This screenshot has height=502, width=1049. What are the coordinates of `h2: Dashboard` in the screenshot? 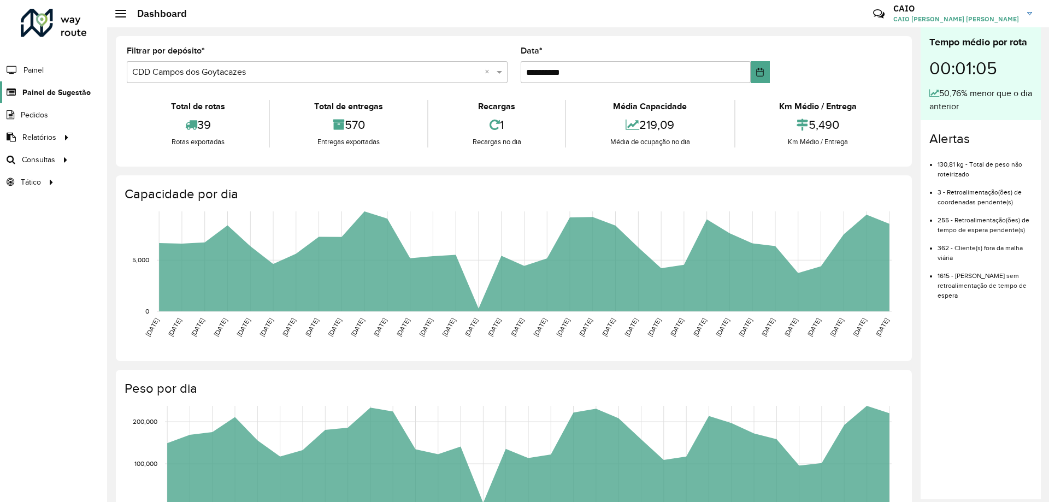 It's located at (156, 14).